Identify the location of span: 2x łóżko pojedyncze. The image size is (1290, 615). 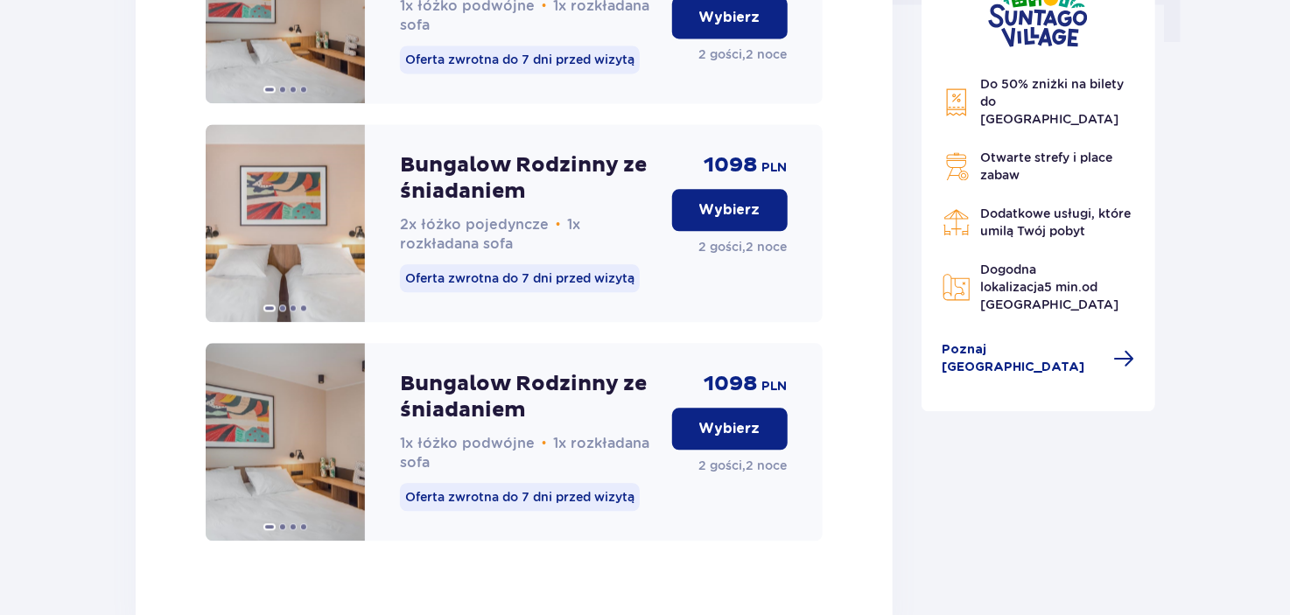
(475, 224).